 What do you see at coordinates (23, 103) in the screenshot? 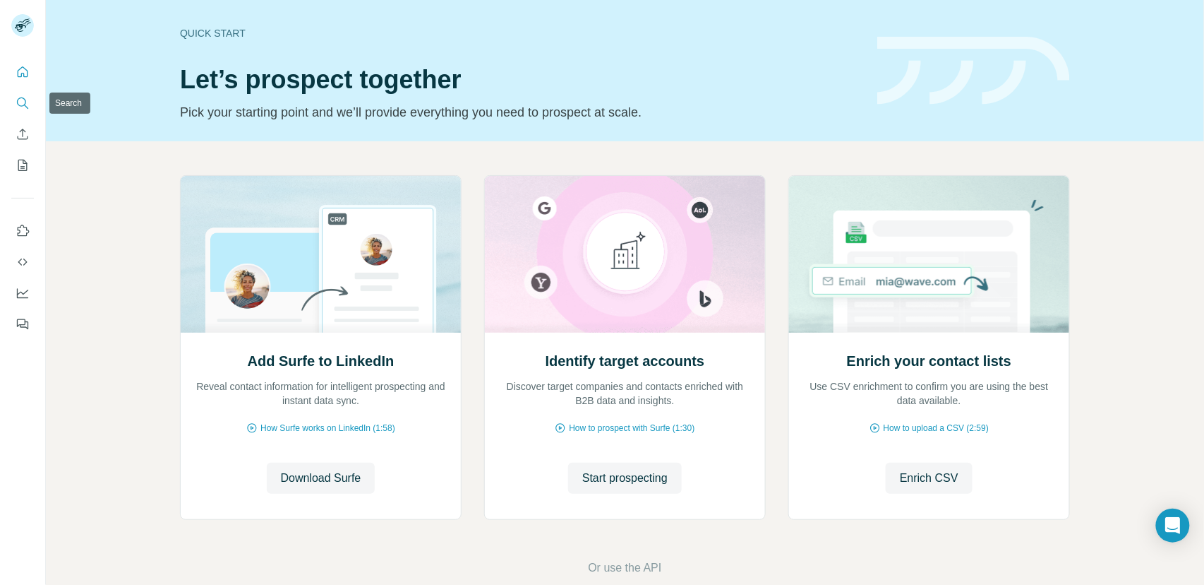
I see `button: Search` at bounding box center [23, 103].